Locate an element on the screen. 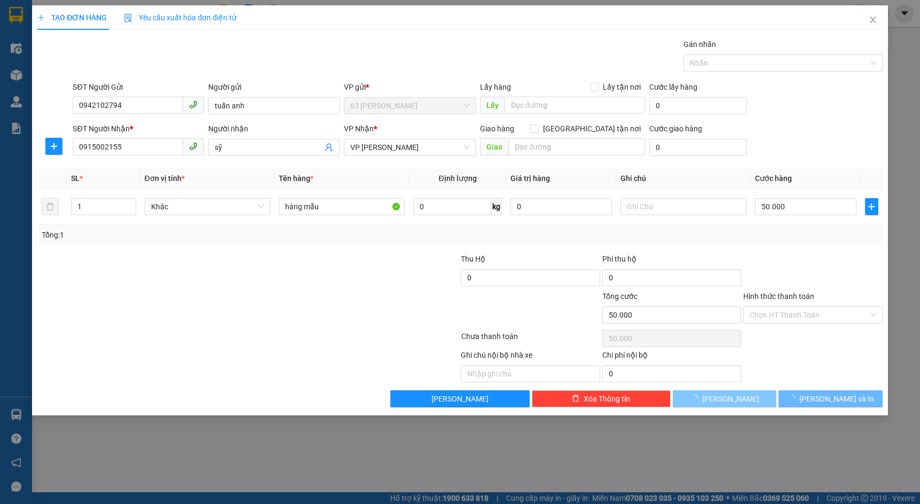 The image size is (920, 504). th: Ghi chú is located at coordinates (683, 178).